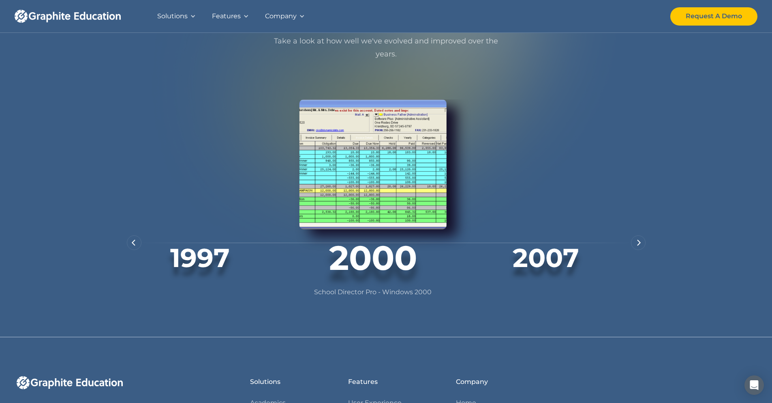 This screenshot has width=772, height=403. I want to click on div: 1997, so click(200, 257).